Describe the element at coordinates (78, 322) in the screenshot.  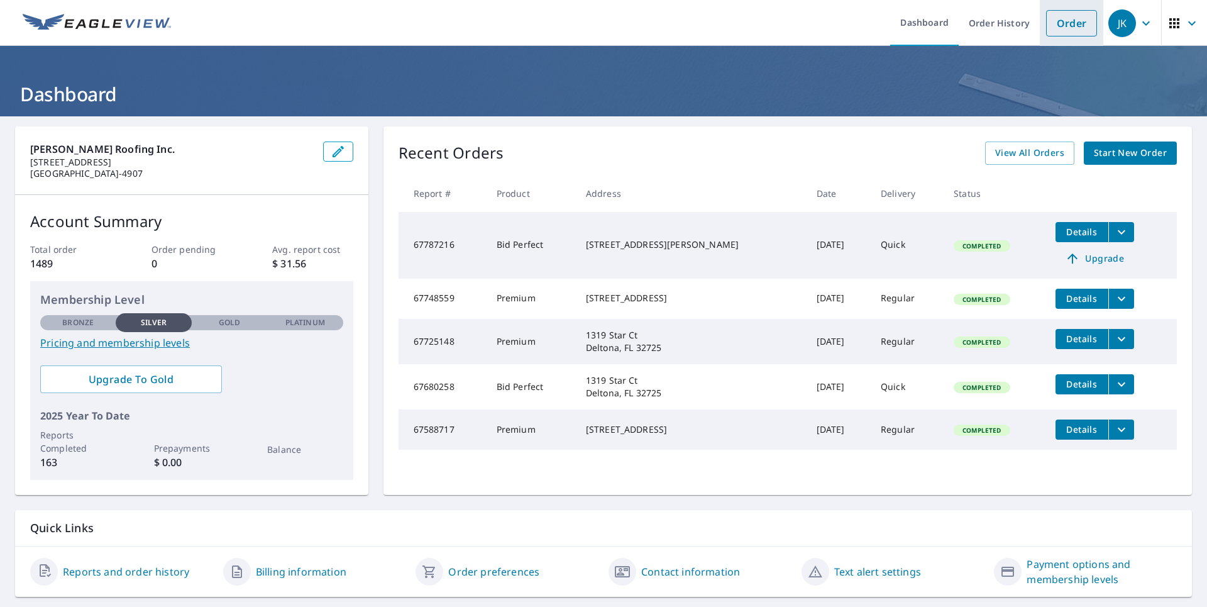
I see `p: Bronze` at that location.